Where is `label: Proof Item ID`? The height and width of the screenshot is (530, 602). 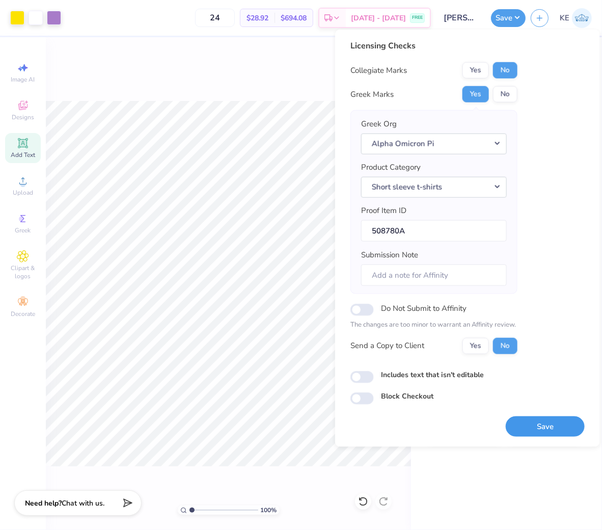
label: Proof Item ID is located at coordinates (384, 210).